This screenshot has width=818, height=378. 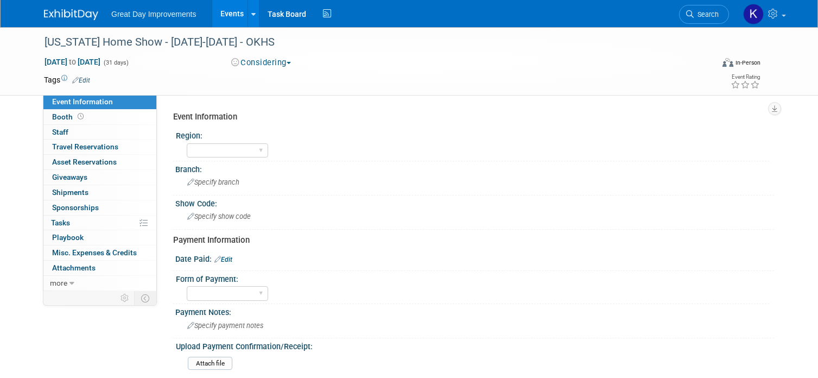 I want to click on a: Event Information, so click(x=100, y=102).